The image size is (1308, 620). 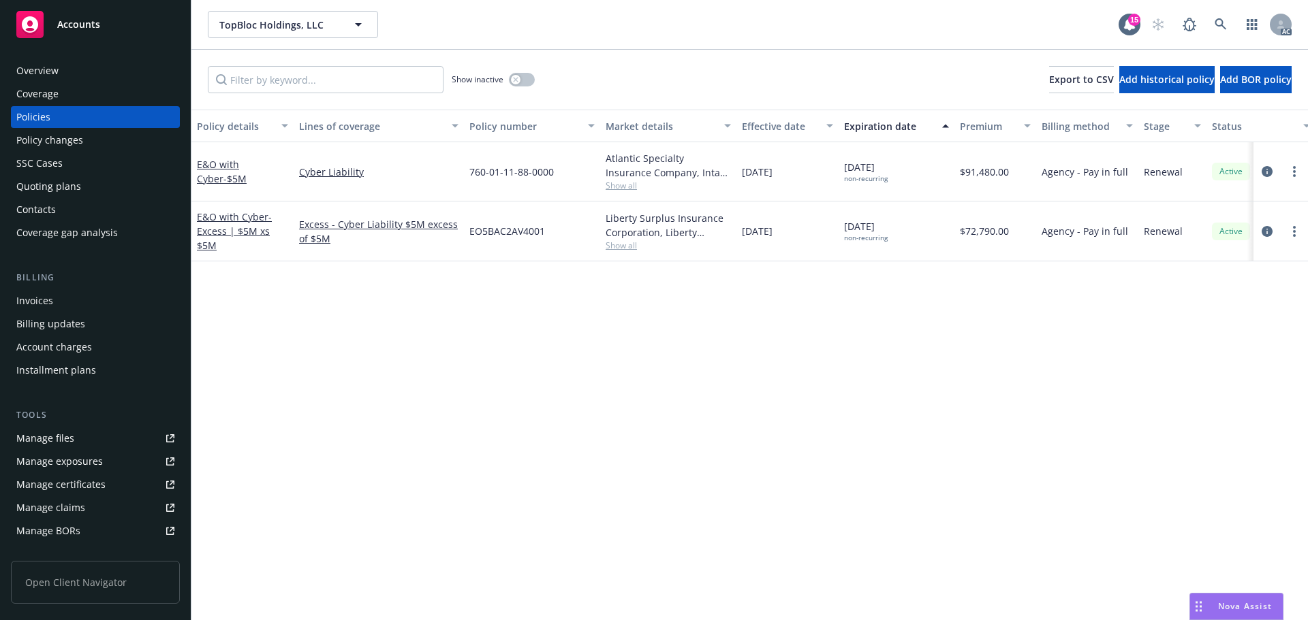 I want to click on button: Effective date, so click(x=787, y=126).